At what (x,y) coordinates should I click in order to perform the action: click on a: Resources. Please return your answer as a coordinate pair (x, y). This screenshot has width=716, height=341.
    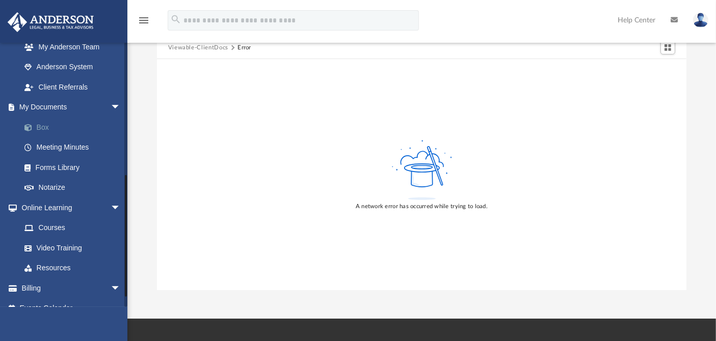
    Looking at the image, I should click on (72, 268).